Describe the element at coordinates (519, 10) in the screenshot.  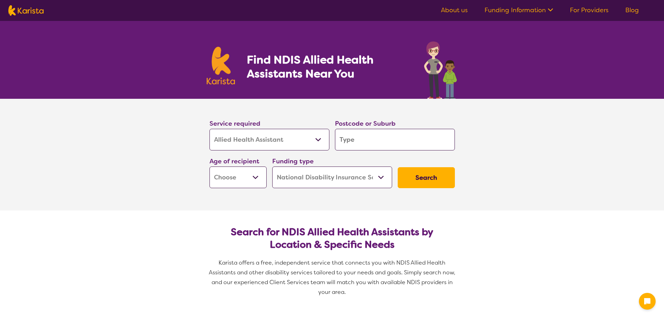
I see `a: Funding Information` at that location.